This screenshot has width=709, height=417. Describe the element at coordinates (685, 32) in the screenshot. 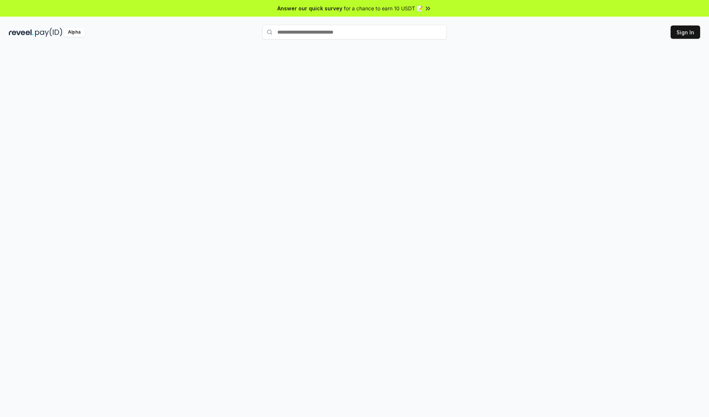

I see `button: Sign In` at that location.